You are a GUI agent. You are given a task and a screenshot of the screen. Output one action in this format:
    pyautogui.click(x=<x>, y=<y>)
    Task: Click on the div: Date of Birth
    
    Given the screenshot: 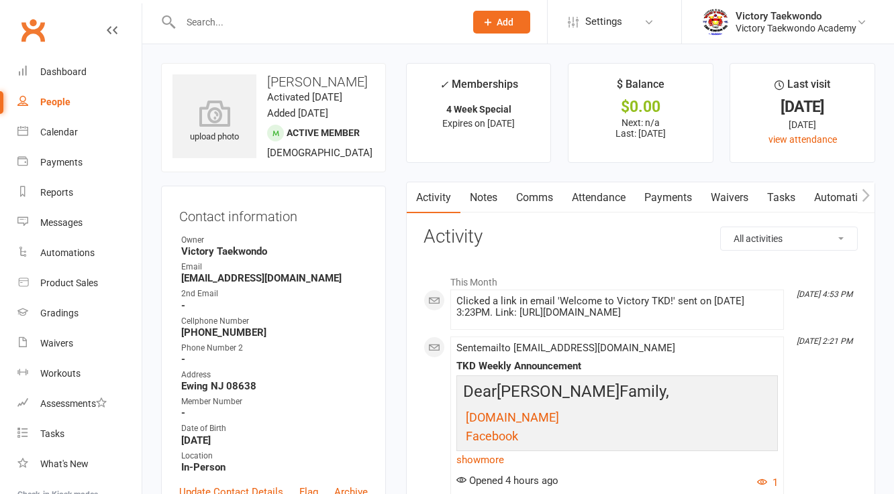 What is the action you would take?
    pyautogui.click(x=274, y=429)
    